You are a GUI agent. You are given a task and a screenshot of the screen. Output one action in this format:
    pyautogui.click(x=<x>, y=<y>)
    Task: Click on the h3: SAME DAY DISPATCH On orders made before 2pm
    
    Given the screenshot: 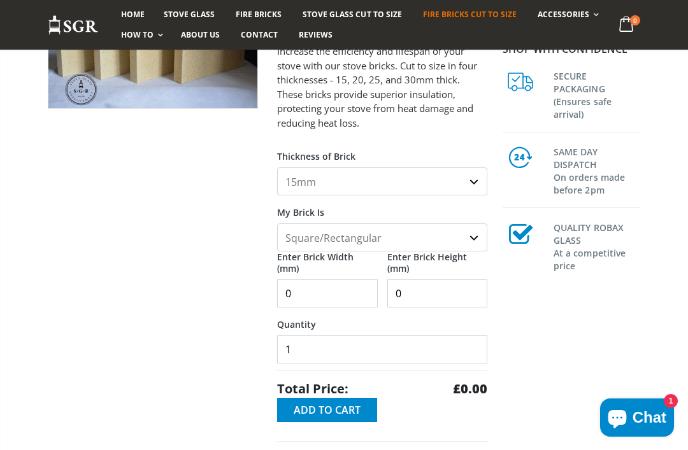 What is the action you would take?
    pyautogui.click(x=597, y=170)
    